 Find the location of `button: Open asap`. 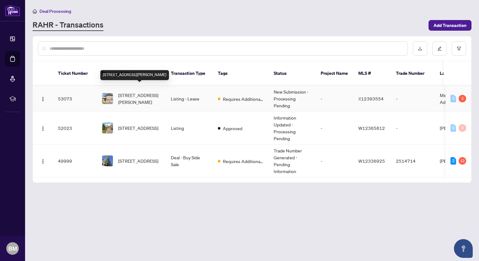

button: Open asap is located at coordinates (463, 249).